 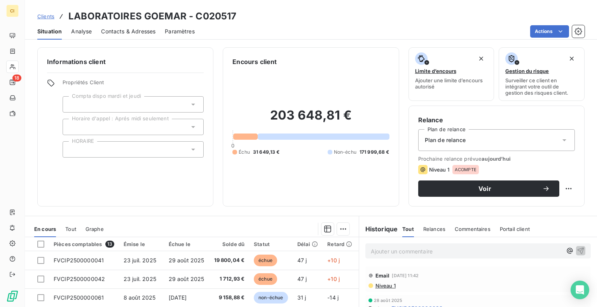 I want to click on span: Paramètres, so click(x=180, y=31).